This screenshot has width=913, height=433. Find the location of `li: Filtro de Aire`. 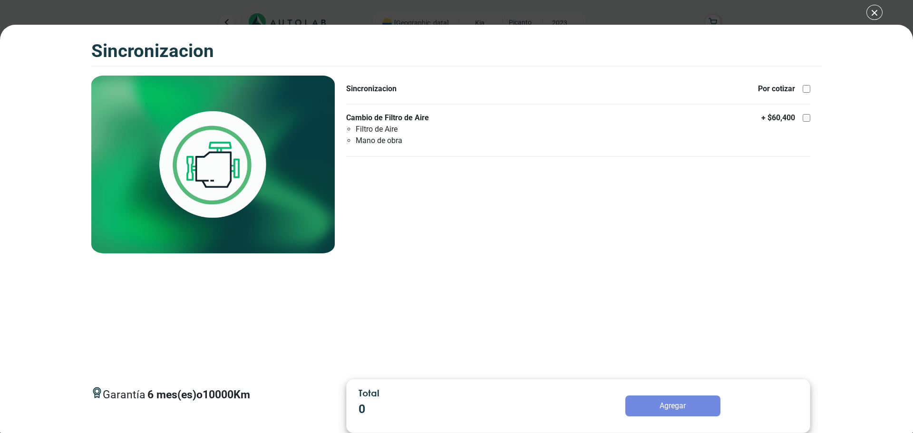

li: Filtro de Aire is located at coordinates (406, 129).